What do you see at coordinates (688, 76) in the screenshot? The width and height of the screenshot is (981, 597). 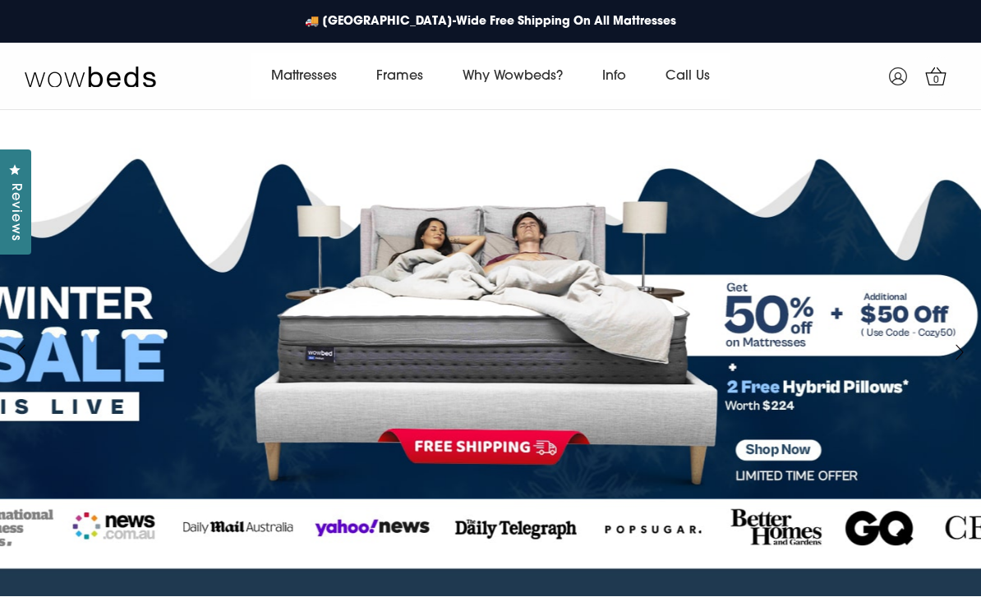 I see `a: Call Us` at bounding box center [688, 76].